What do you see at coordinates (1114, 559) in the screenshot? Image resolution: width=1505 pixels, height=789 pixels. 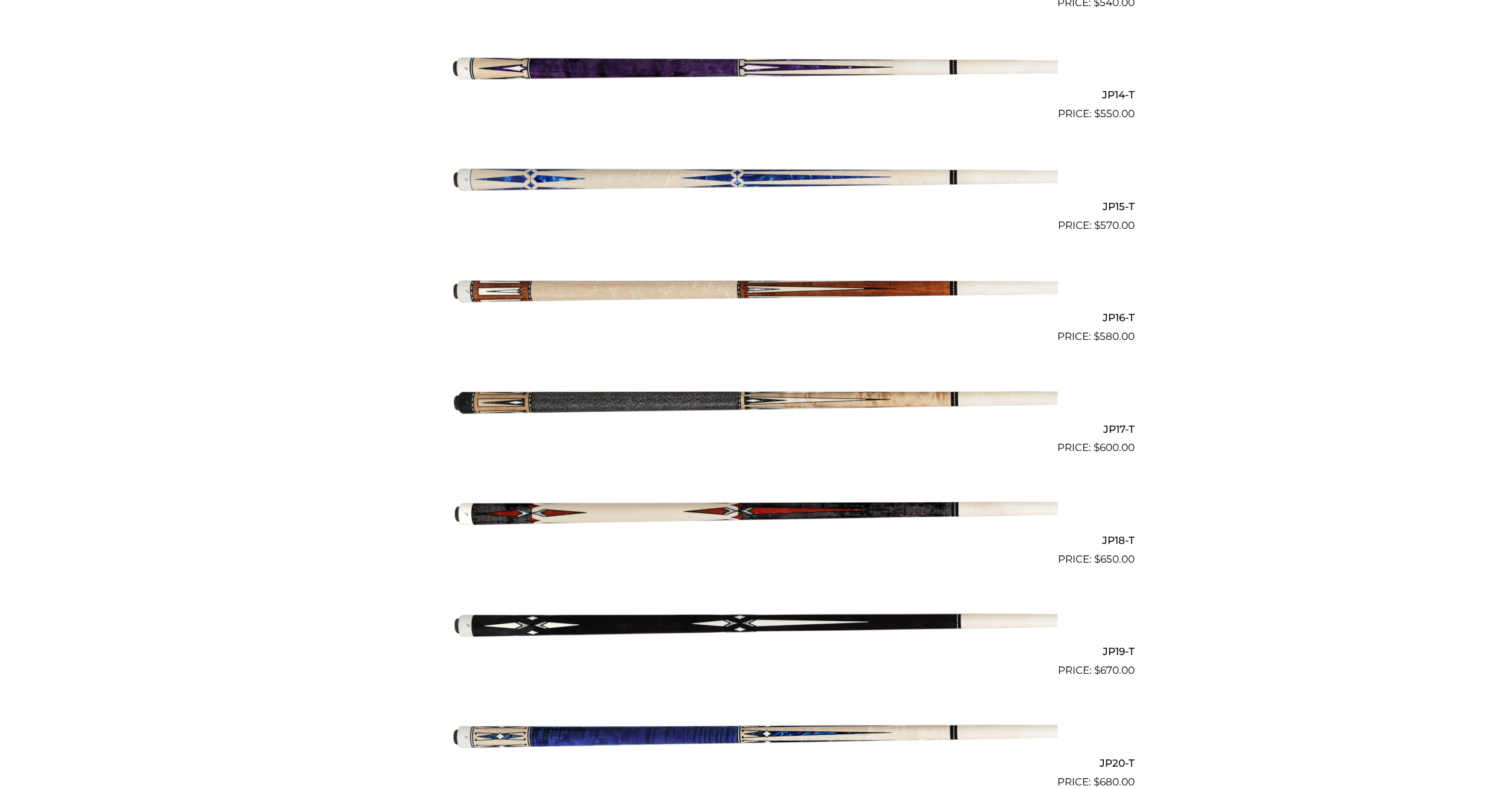 I see `bdi: 650.00` at bounding box center [1114, 559].